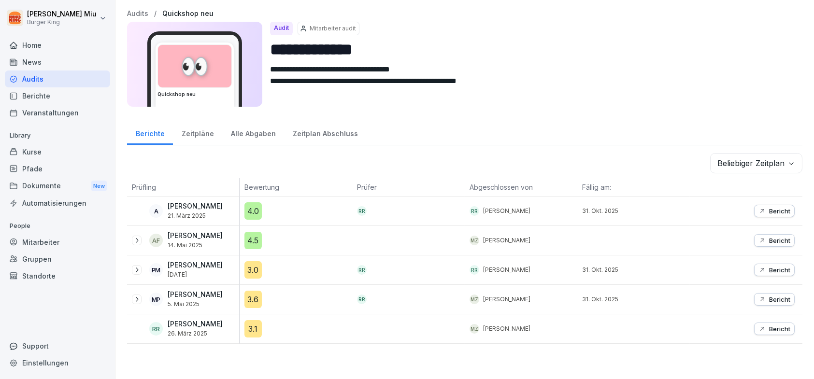 The image size is (814, 379). What do you see at coordinates (57, 226) in the screenshot?
I see `p: People` at bounding box center [57, 226].